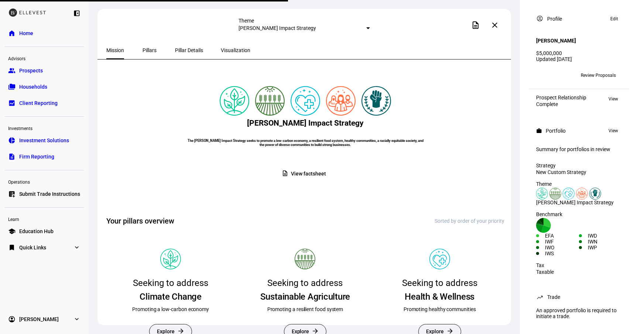  I want to click on div: Investments, so click(44, 128).